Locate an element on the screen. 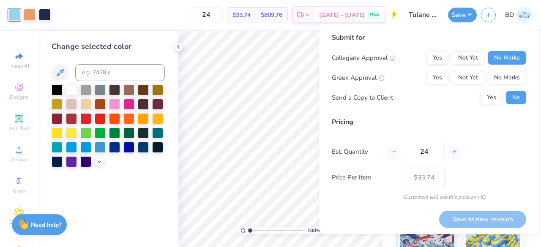 This screenshot has width=541, height=247. div: Customers will see this price on HQ. is located at coordinates (429, 197).